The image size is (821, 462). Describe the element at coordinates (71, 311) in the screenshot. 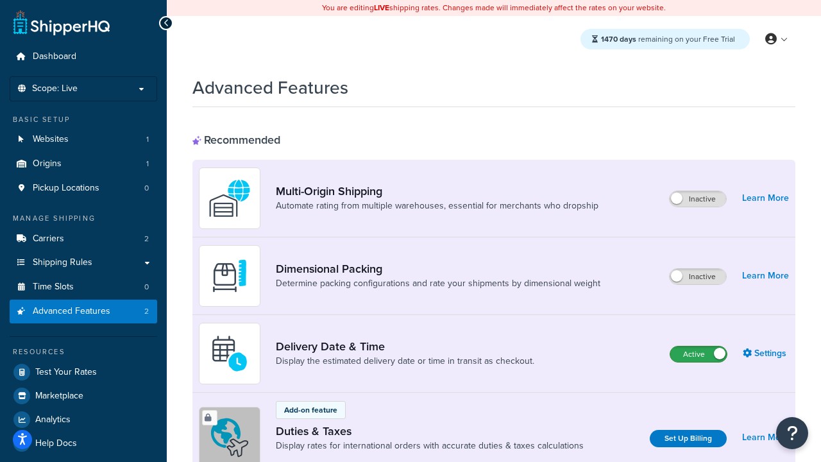

I see `span: Advanced Features` at that location.